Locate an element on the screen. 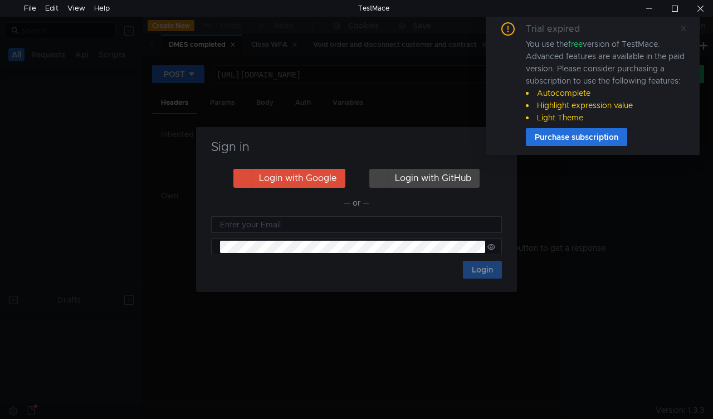  div: — or — is located at coordinates (356, 203).